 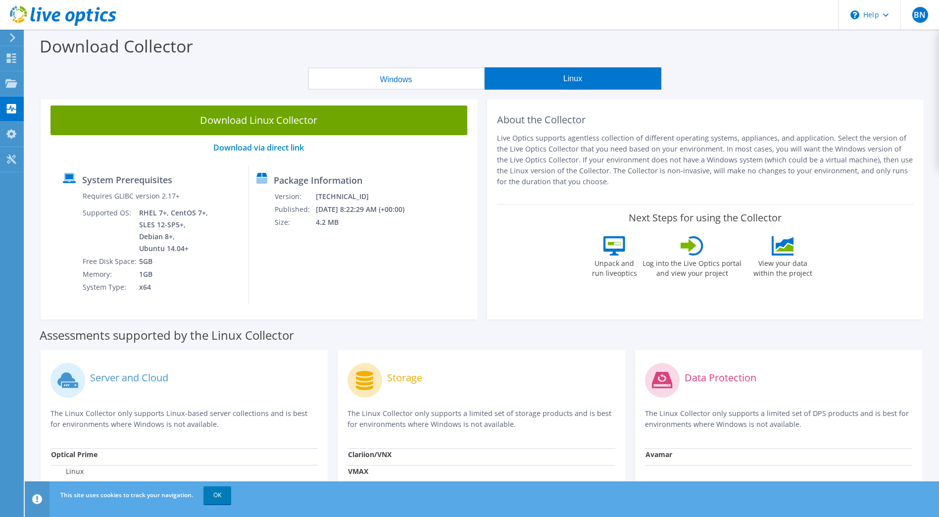 What do you see at coordinates (127, 180) in the screenshot?
I see `label: System Prerequisites` at bounding box center [127, 180].